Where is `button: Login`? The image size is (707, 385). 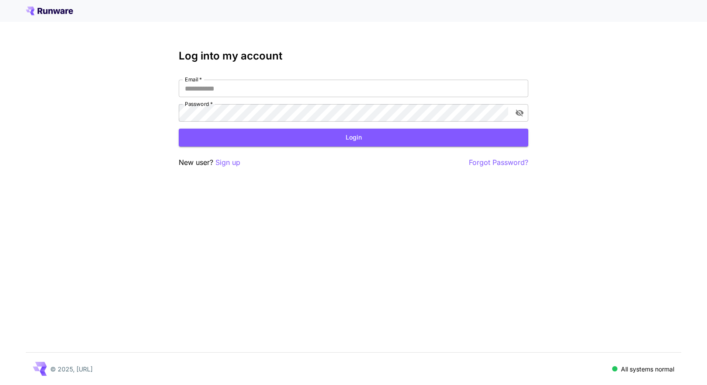
button: Login is located at coordinates (354, 137).